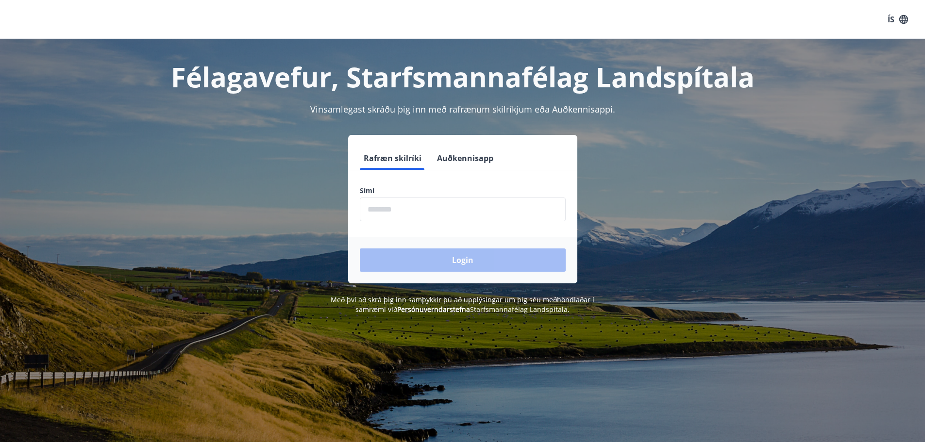  I want to click on span: Með því að skrá þig inn samþykkir þú að upplýsingar um þig séu meðhöndlaðar í samræmi við Starfsm..., so click(462, 304).